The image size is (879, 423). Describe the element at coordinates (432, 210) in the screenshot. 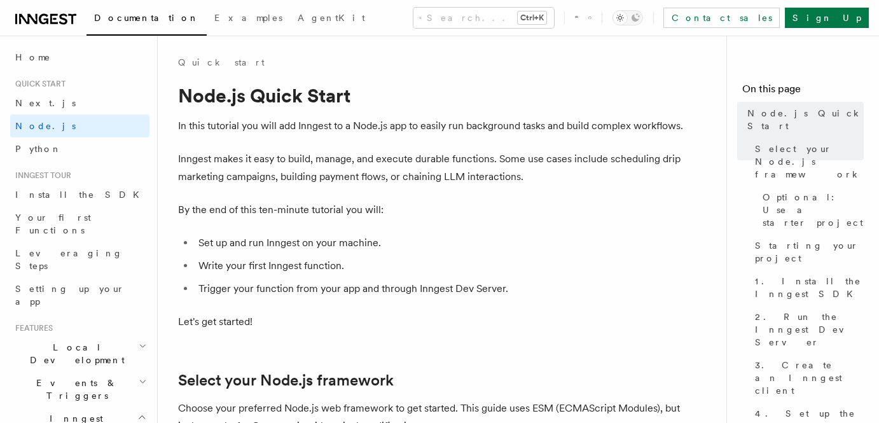

I see `p: By the end of this ten-minute tutorial you will:` at that location.